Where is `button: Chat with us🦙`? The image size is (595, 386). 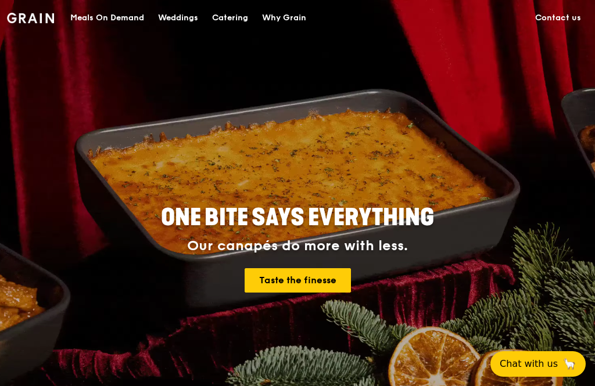
button: Chat with us🦙 is located at coordinates (538, 364).